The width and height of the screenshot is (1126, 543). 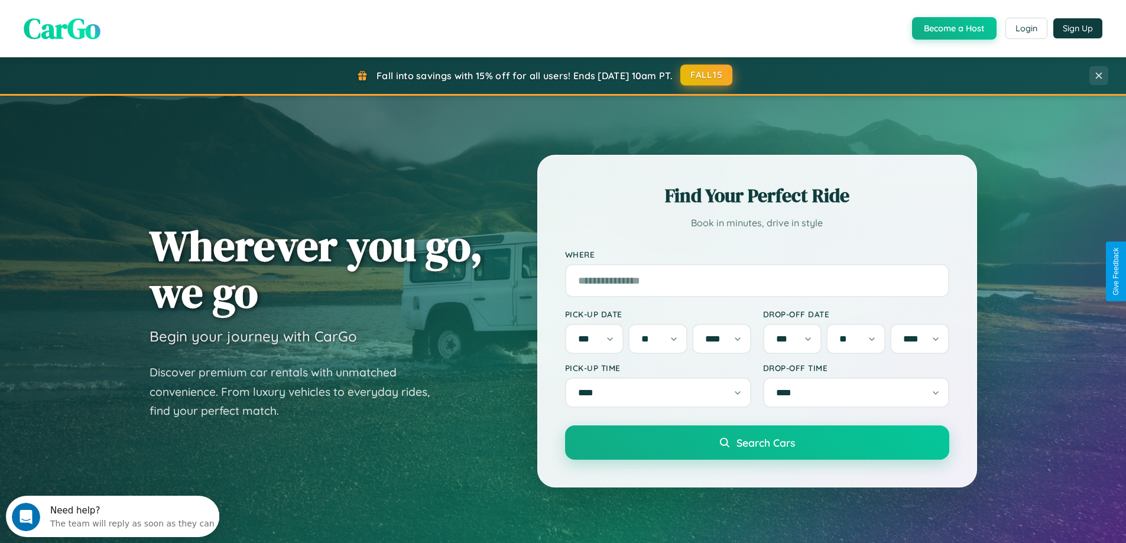 I want to click on h3: Begin your journey with CarGo, so click(x=253, y=336).